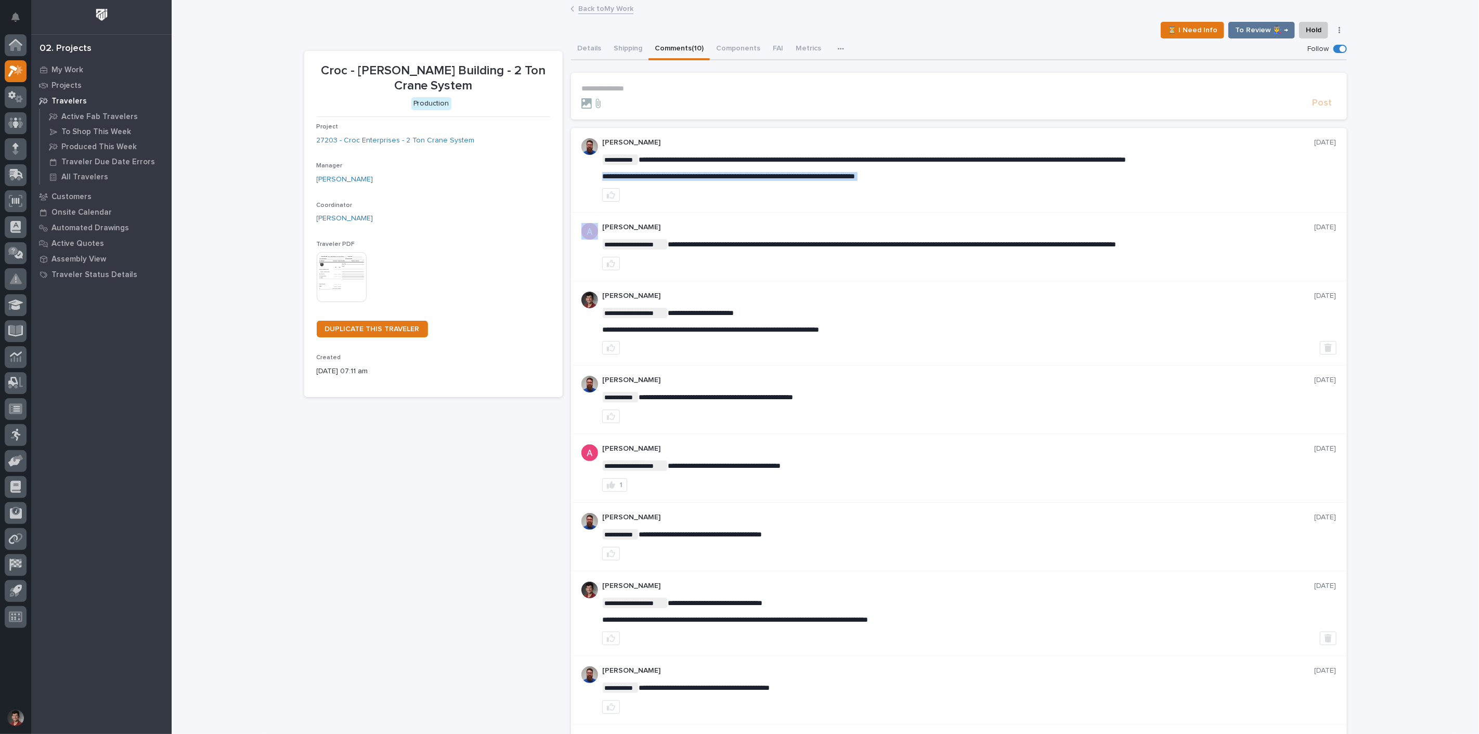  I want to click on div: Notifications, so click(20, 21).